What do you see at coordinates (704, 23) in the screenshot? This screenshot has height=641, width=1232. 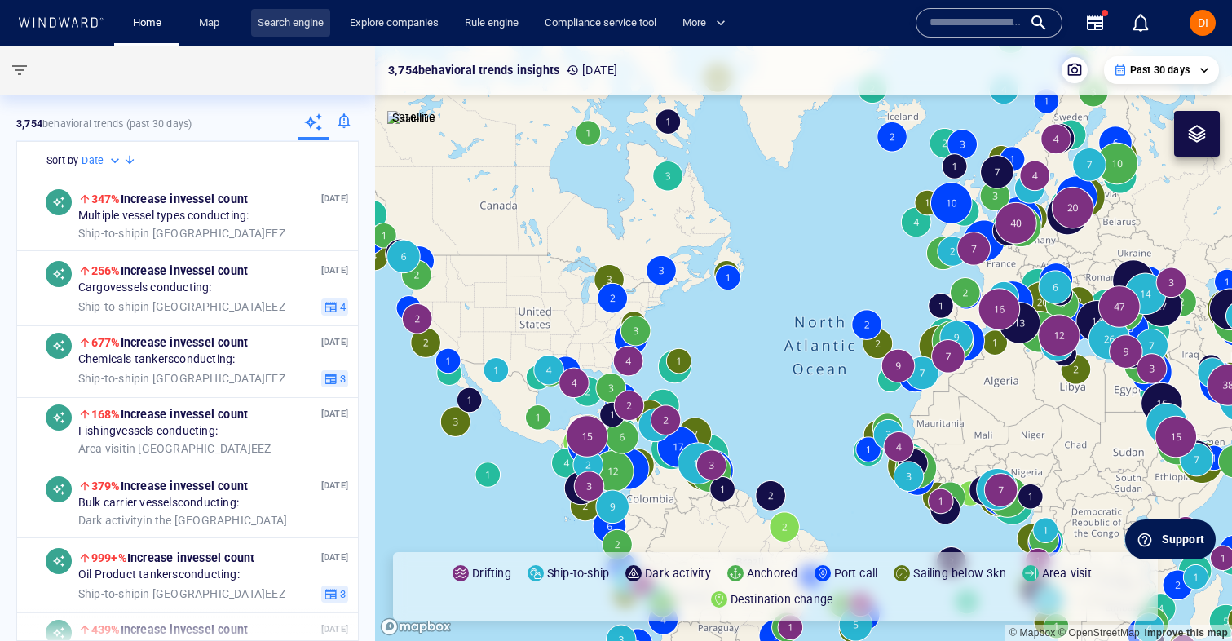 I see `span: More` at bounding box center [704, 23].